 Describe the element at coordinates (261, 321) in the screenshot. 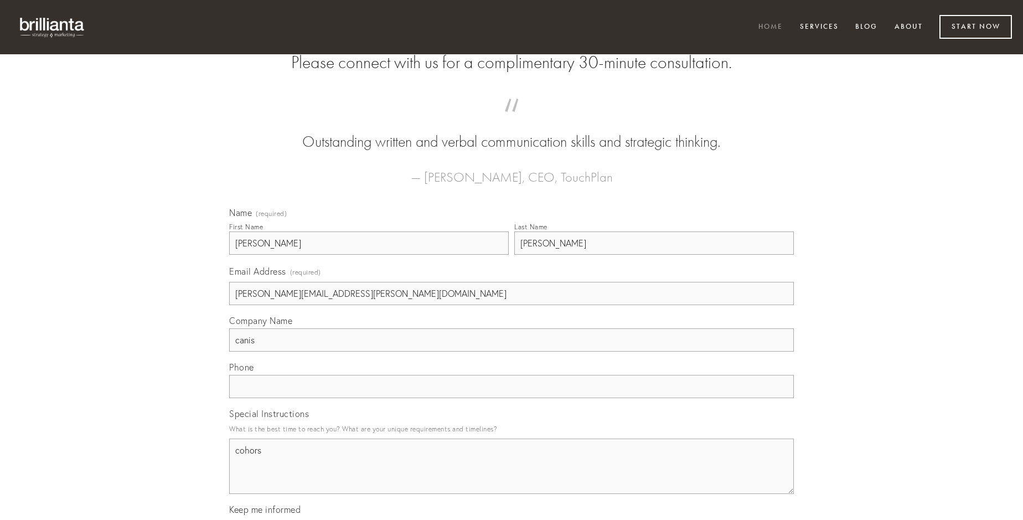

I see `span: Company Name` at that location.